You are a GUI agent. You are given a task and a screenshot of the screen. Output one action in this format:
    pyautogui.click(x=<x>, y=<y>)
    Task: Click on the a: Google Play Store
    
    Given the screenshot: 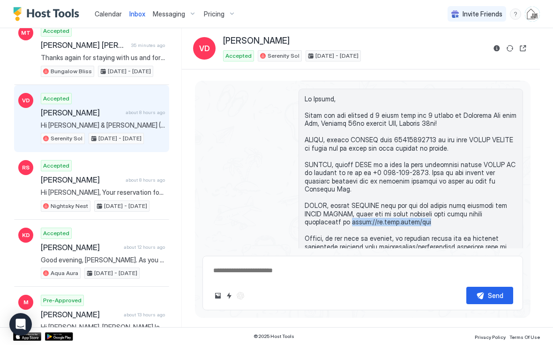 What is the action you would take?
    pyautogui.click(x=59, y=336)
    